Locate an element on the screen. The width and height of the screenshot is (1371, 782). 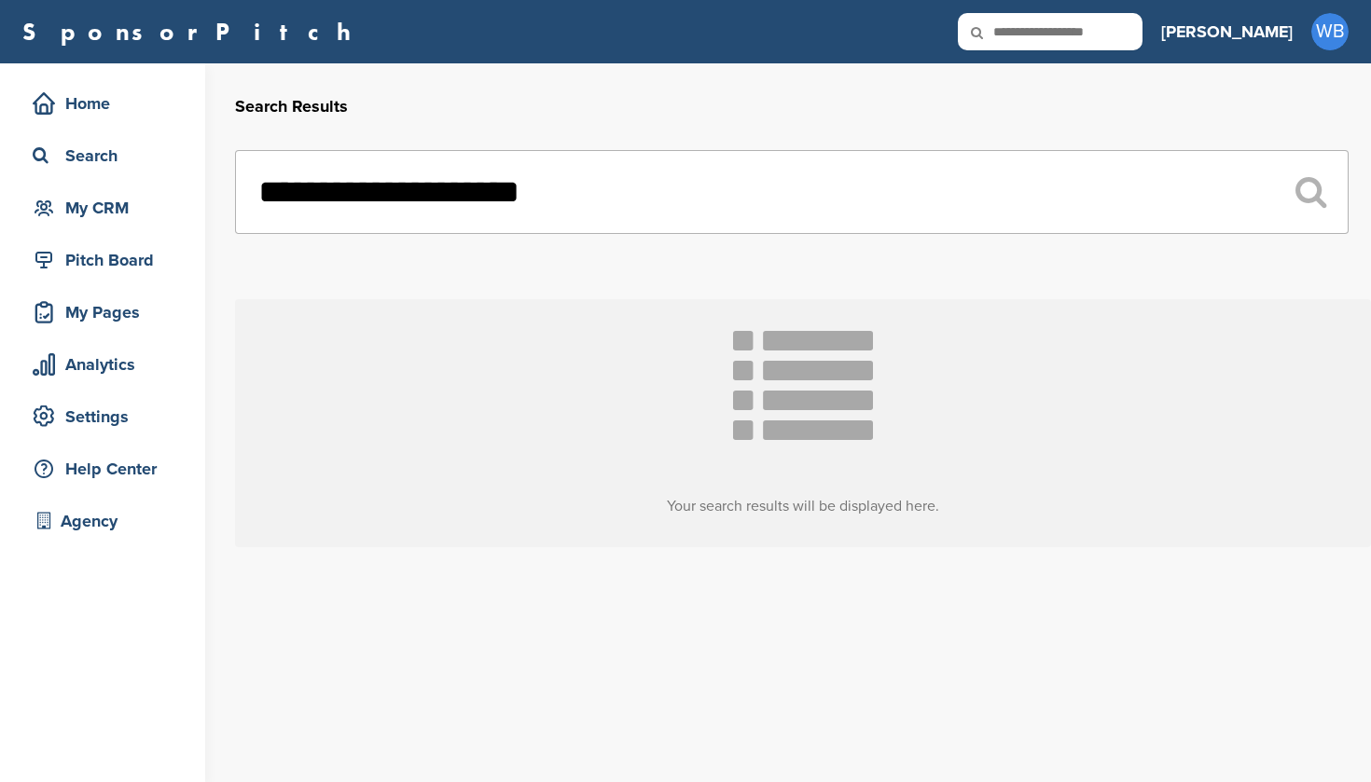
a: My CRM is located at coordinates (103, 208).